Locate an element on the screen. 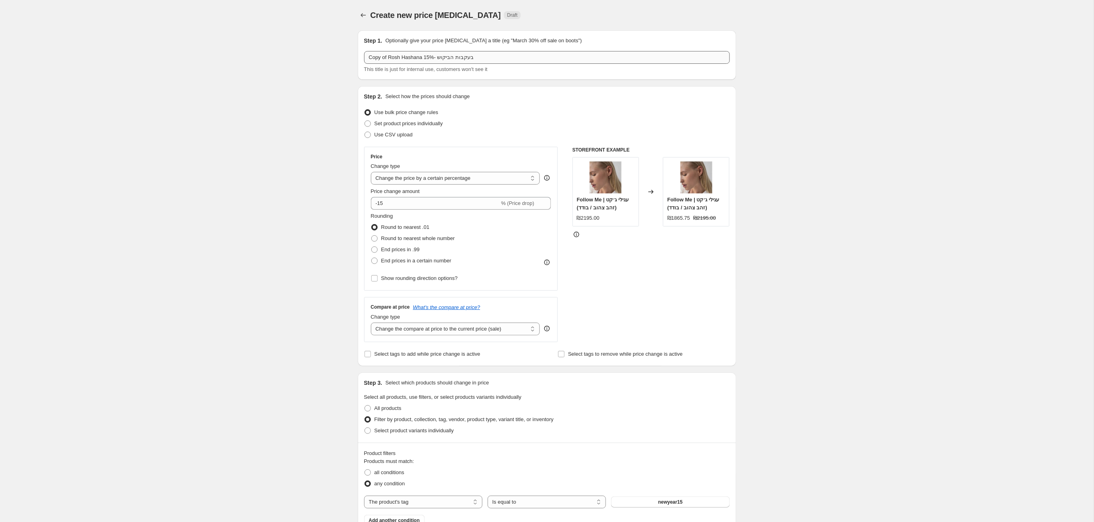  strike: ₪2195.00 is located at coordinates (704, 218).